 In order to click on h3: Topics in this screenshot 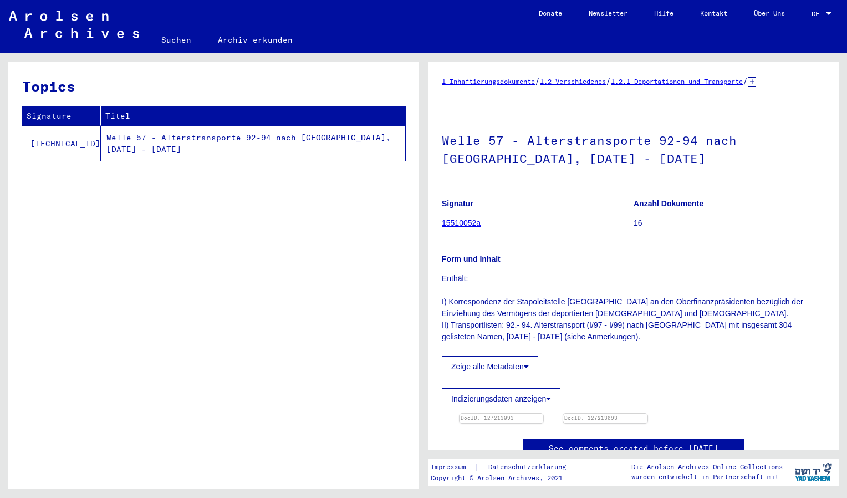, I will do `click(213, 86)`.